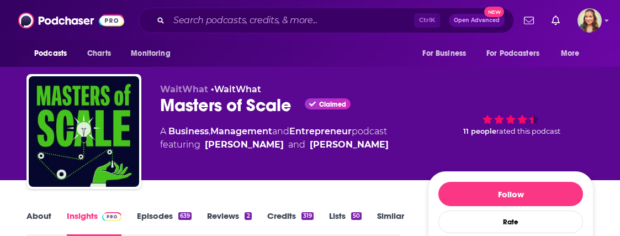 The width and height of the screenshot is (620, 236). What do you see at coordinates (94, 223) in the screenshot?
I see `a: InsightsPodchaser Pro` at bounding box center [94, 223].